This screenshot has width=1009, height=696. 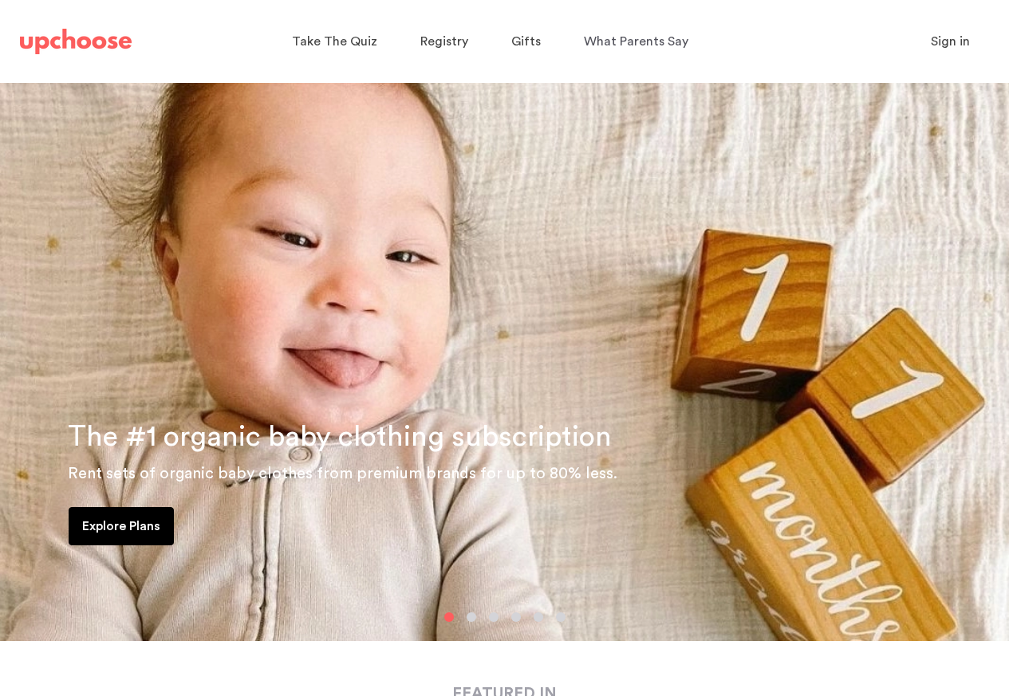 What do you see at coordinates (444, 41) in the screenshot?
I see `span: Registry` at bounding box center [444, 41].